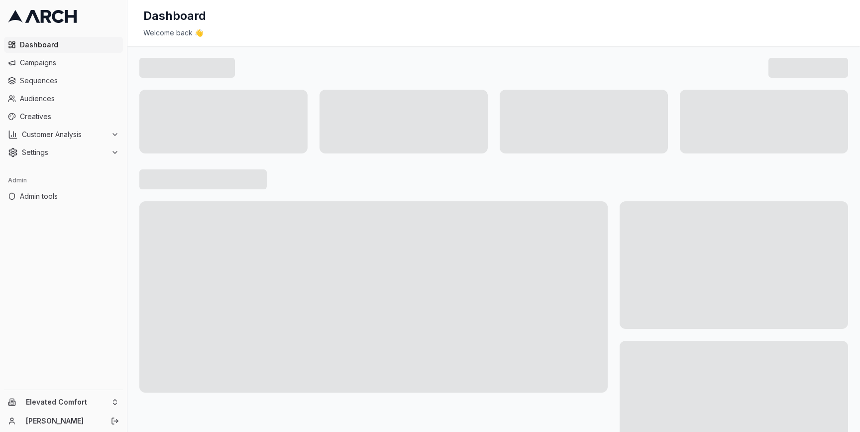 This screenshot has width=860, height=432. What do you see at coordinates (63, 180) in the screenshot?
I see `div: Admin` at bounding box center [63, 180].